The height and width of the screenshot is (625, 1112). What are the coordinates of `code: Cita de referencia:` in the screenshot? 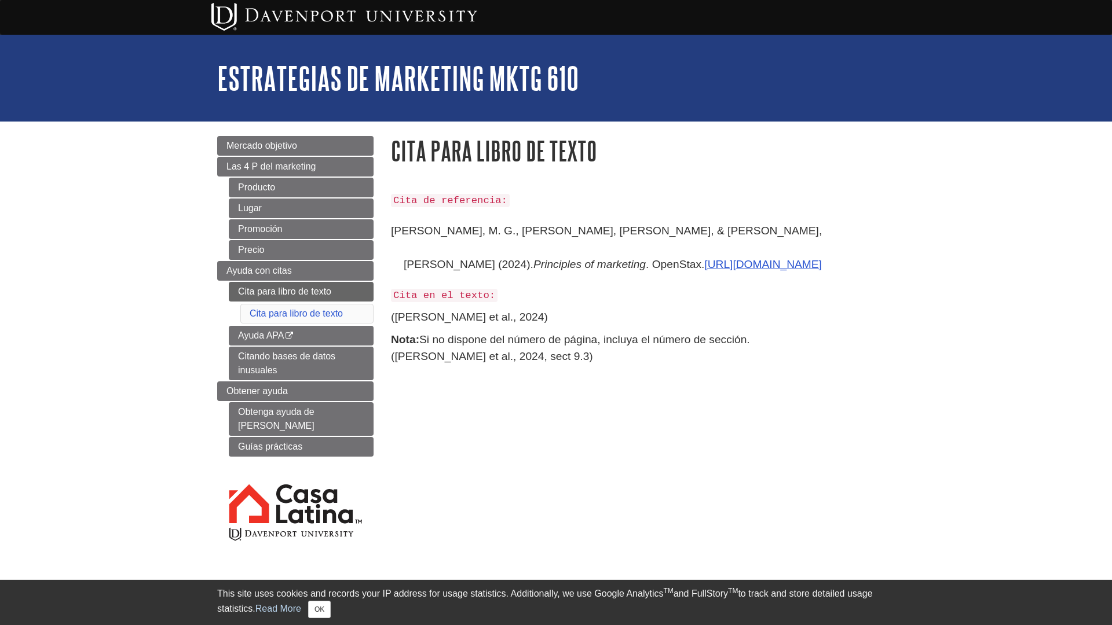 It's located at (450, 200).